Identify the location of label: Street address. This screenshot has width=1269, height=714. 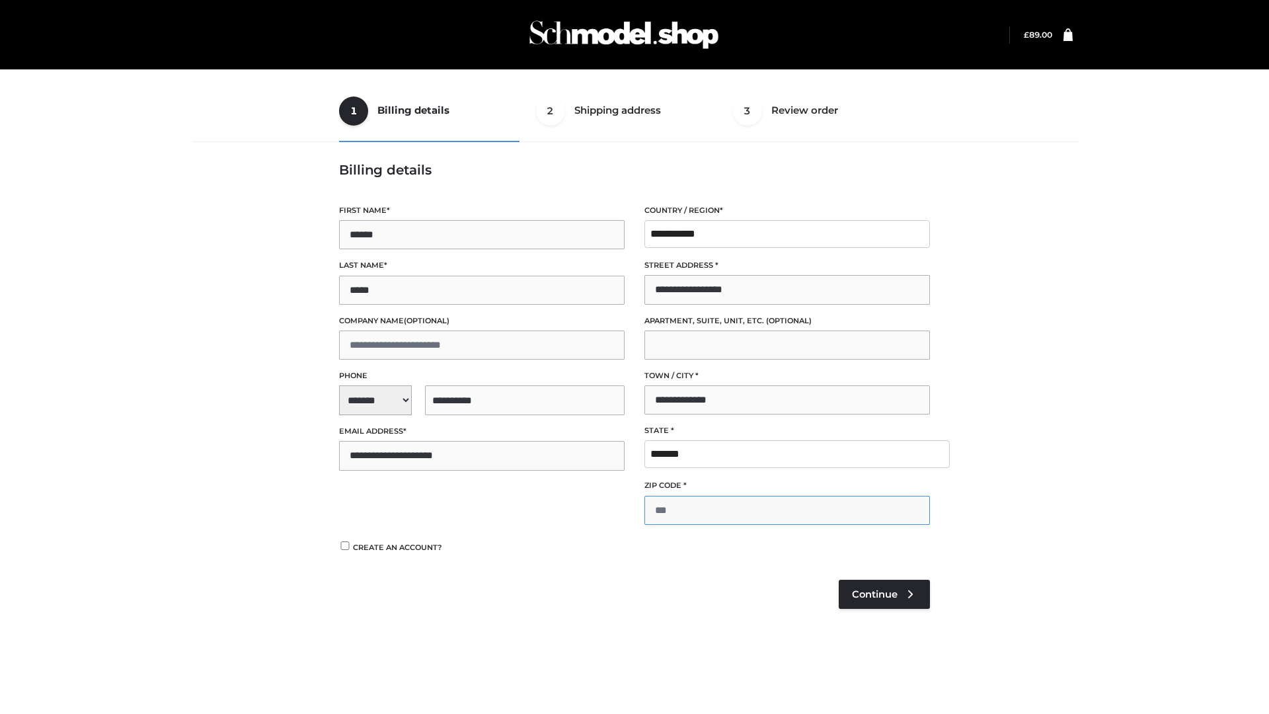
(787, 265).